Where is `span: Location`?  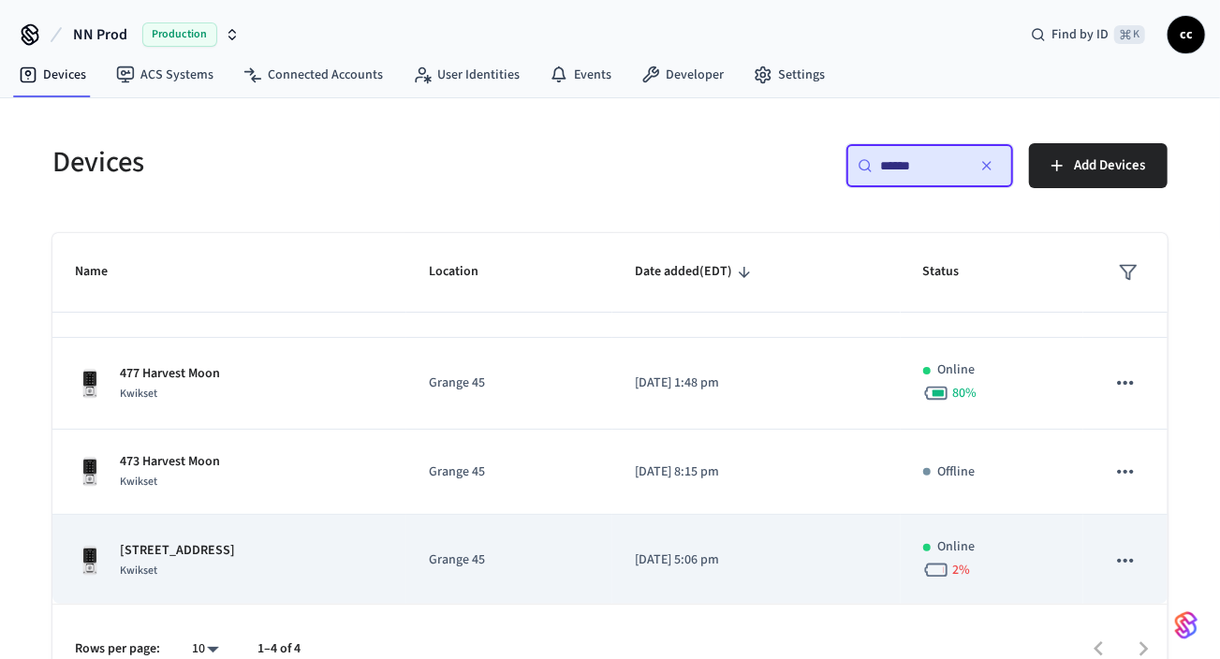
span: Location is located at coordinates (465, 272).